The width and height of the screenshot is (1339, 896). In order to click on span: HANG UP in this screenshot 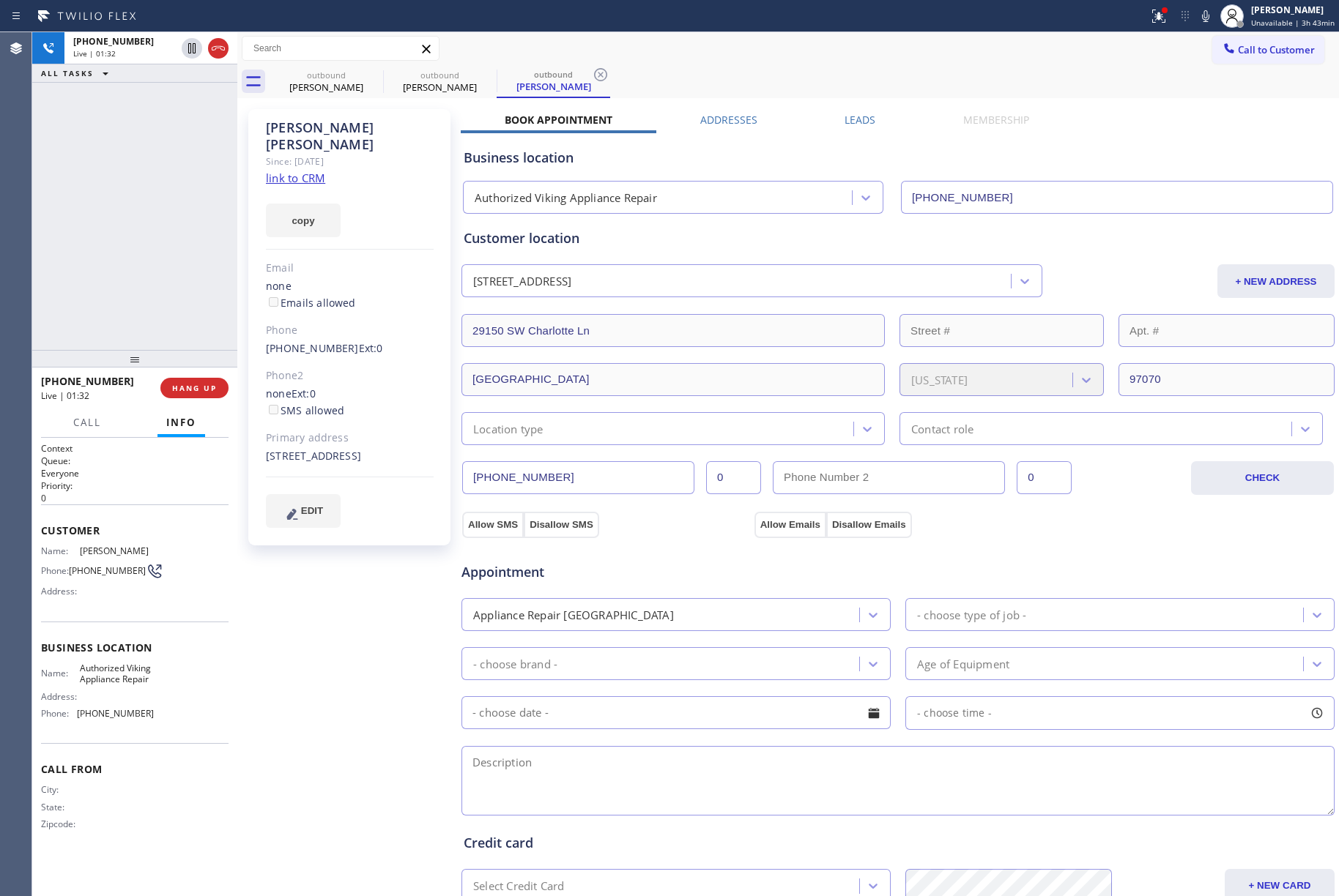, I will do `click(194, 388)`.